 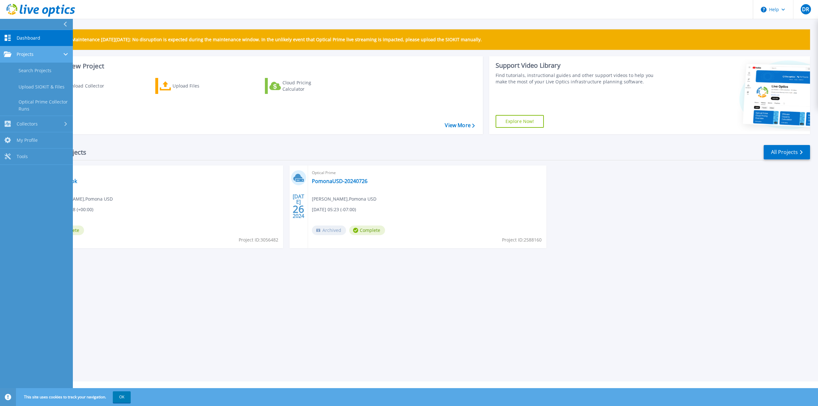 What do you see at coordinates (191, 86) in the screenshot?
I see `a: Upload Files` at bounding box center [191, 86].